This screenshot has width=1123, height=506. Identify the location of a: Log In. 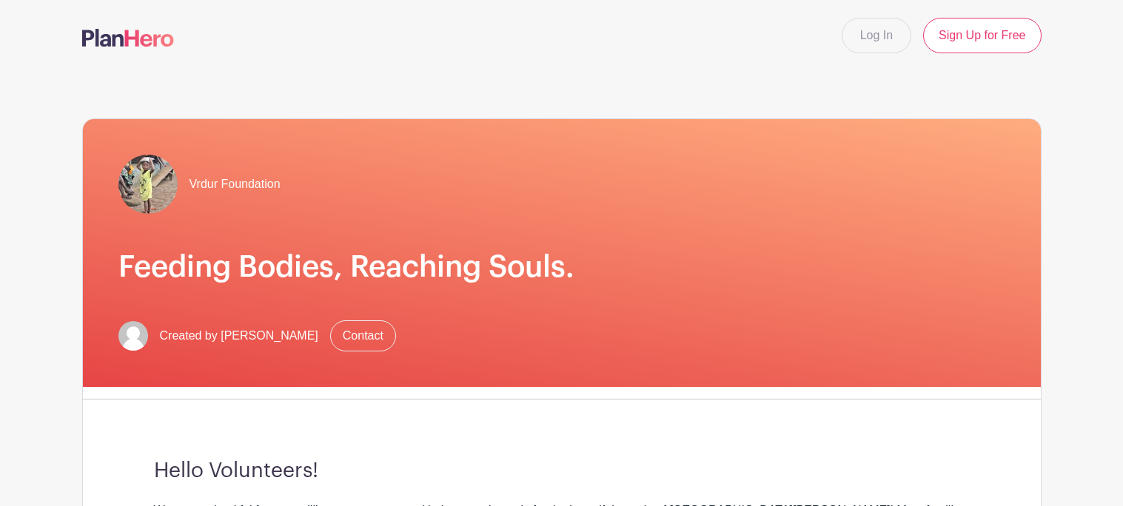
(877, 36).